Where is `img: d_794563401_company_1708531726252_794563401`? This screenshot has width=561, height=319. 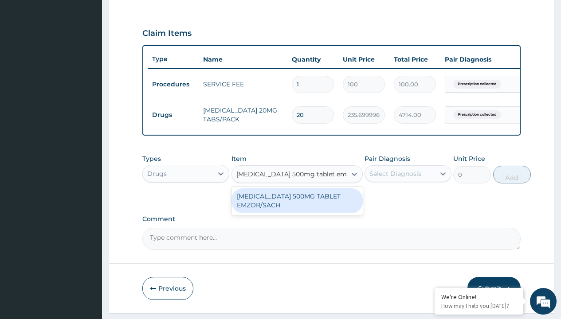
img: d_794563401_company_1708531726252_794563401 is located at coordinates (26, 55).